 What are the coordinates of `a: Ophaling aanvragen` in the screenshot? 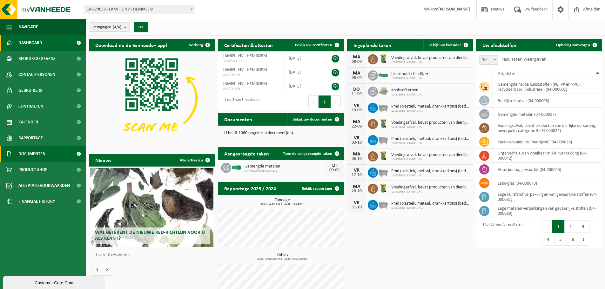 It's located at (576, 45).